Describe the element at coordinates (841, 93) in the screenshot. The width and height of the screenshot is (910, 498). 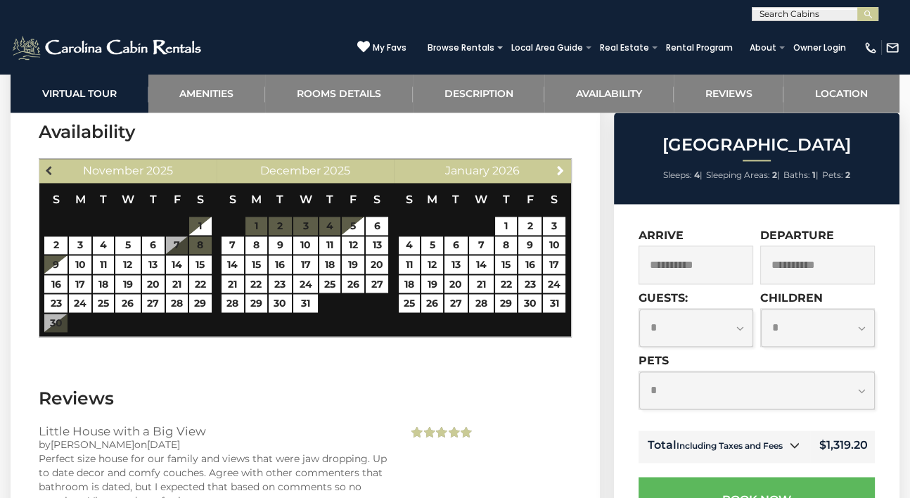
I see `a: Location` at that location.